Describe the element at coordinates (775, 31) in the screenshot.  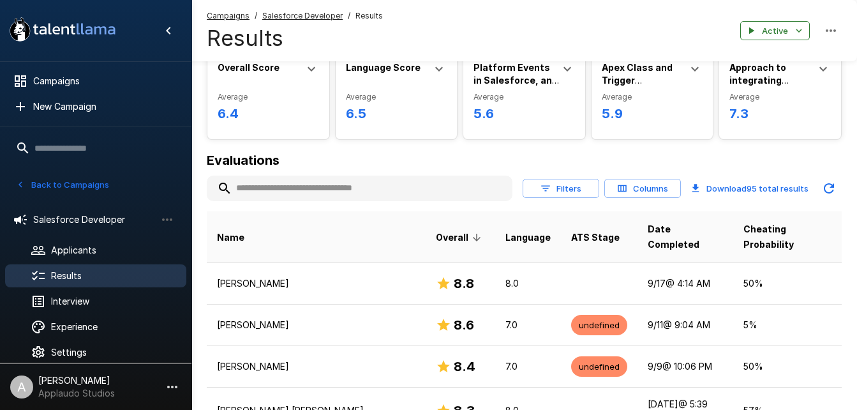
I see `button: Active` at that location.